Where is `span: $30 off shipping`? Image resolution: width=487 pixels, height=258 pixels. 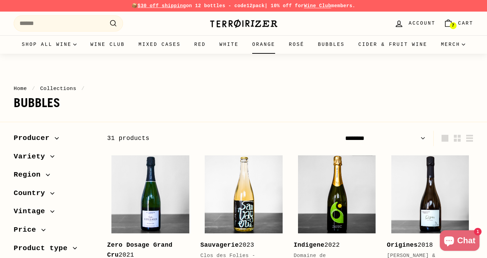
span: $30 off shipping is located at coordinates (162, 6).